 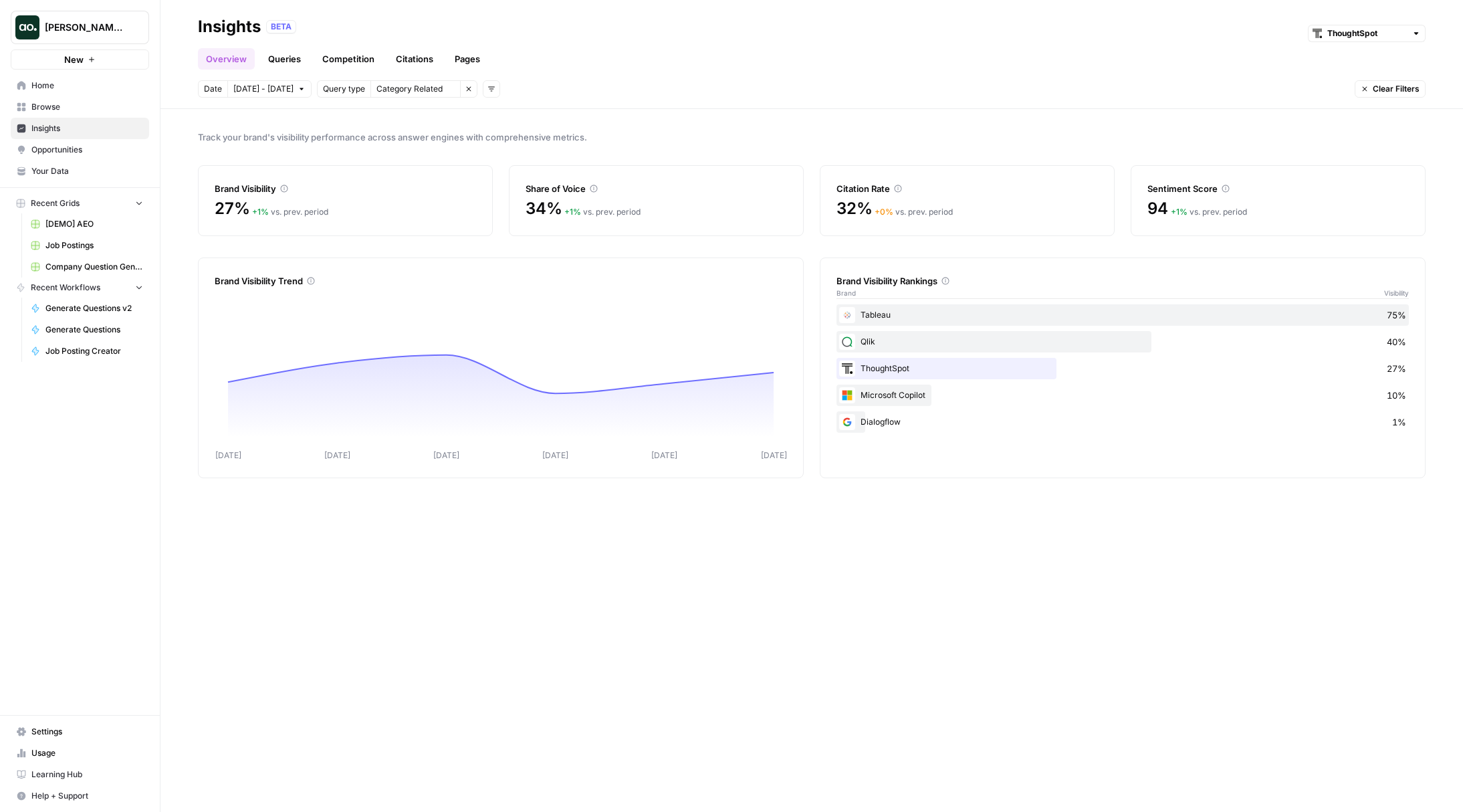 I want to click on span: 34%, so click(x=544, y=208).